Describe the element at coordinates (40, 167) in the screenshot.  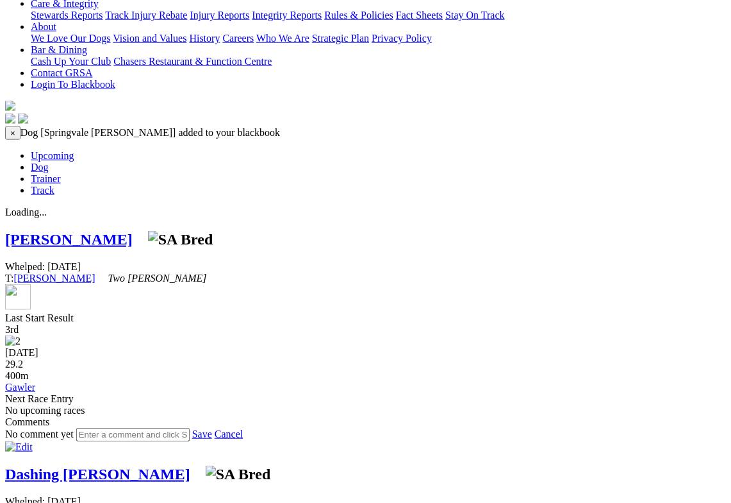
I see `a: Dog` at that location.